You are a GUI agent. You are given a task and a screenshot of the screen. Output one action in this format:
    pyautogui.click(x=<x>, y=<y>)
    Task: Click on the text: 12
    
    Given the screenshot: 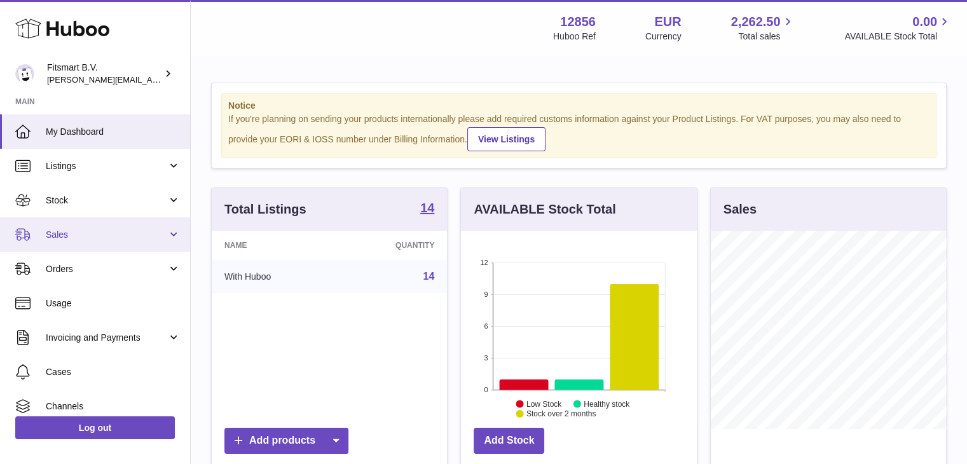 What is the action you would take?
    pyautogui.click(x=485, y=263)
    